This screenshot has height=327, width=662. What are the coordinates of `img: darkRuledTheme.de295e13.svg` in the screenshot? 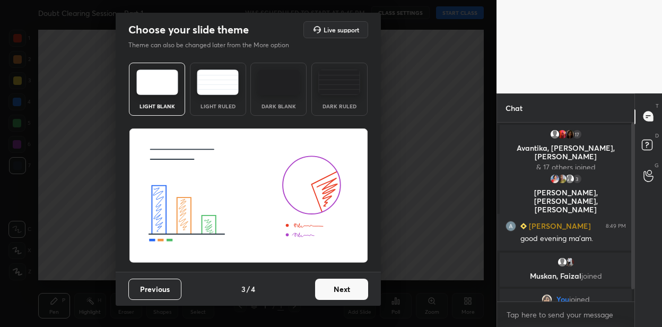 It's located at (339, 82).